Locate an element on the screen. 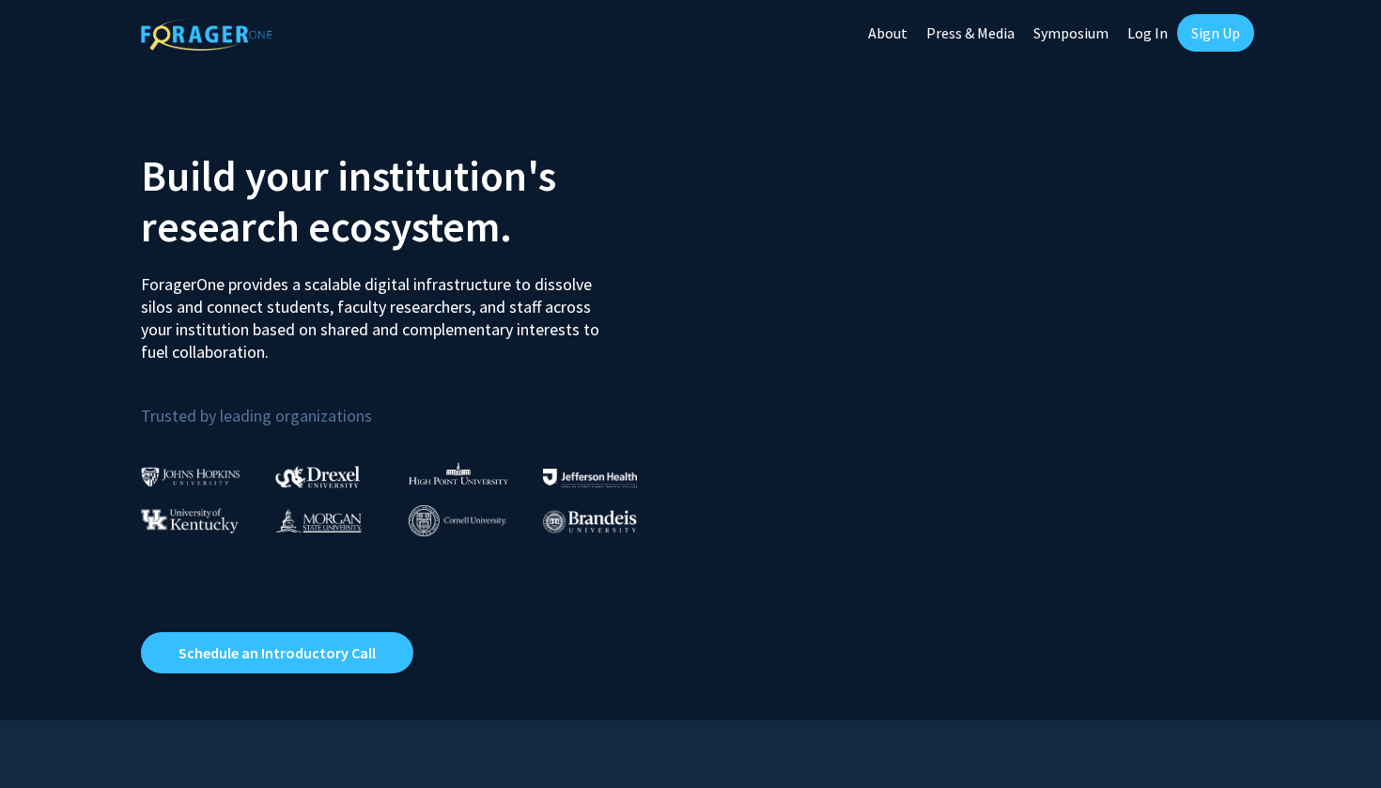 This screenshot has height=788, width=1381. a: Opens in a new tab is located at coordinates (277, 653).